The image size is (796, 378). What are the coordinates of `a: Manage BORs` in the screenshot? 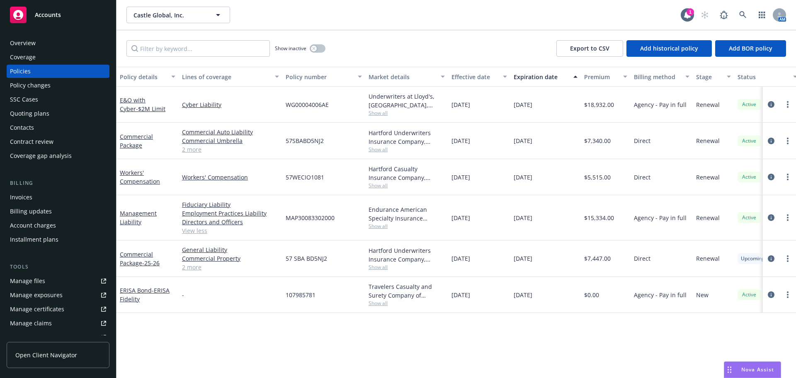 It's located at (58, 338).